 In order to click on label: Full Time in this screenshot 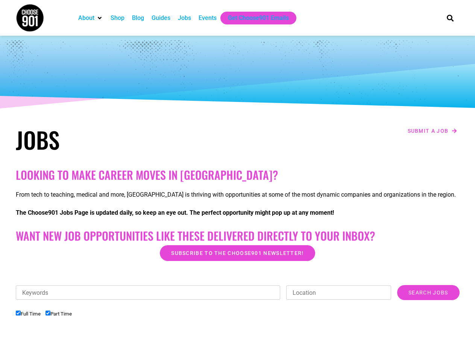, I will do `click(28, 314)`.